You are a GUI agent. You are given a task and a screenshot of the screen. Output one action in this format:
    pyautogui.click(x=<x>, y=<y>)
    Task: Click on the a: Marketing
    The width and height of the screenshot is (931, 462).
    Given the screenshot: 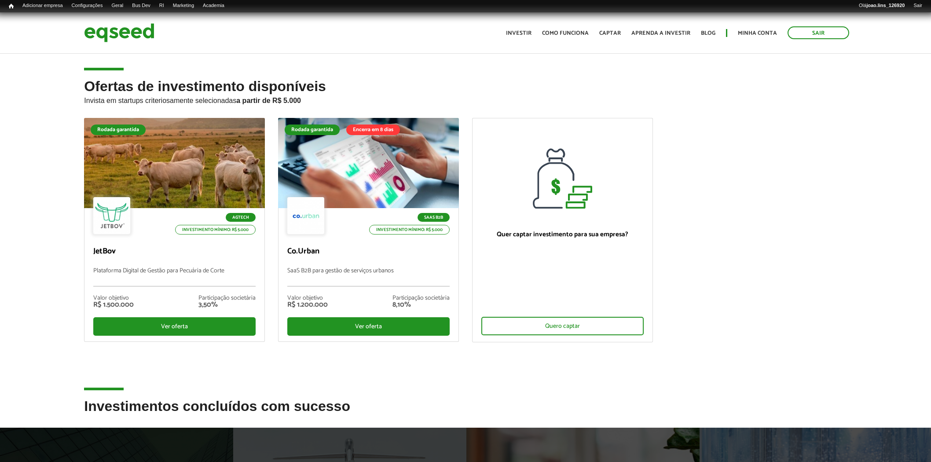 What is the action you would take?
    pyautogui.click(x=184, y=6)
    